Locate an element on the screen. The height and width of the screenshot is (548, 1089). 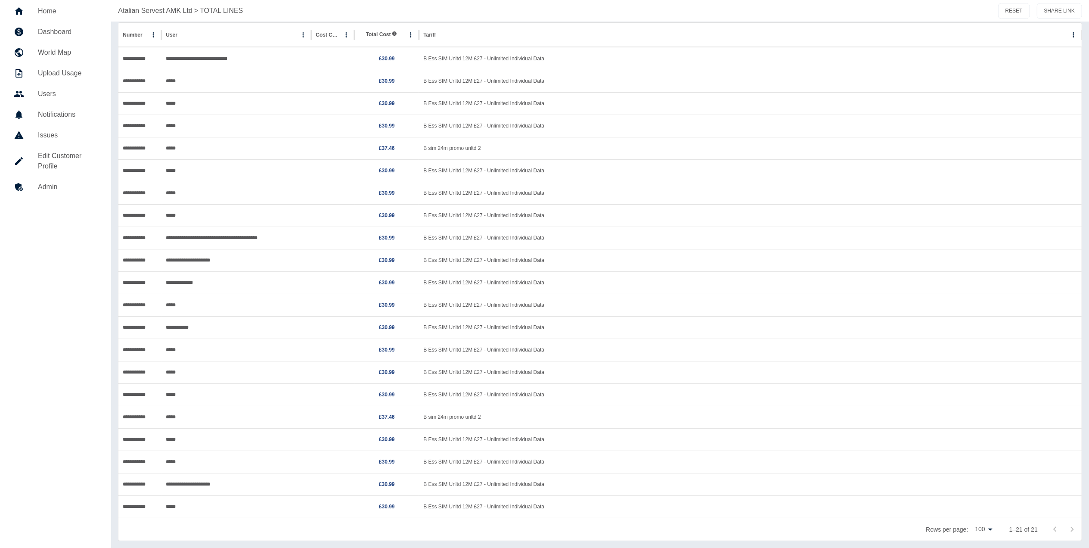
button: Tariff column menu is located at coordinates (1073, 35).